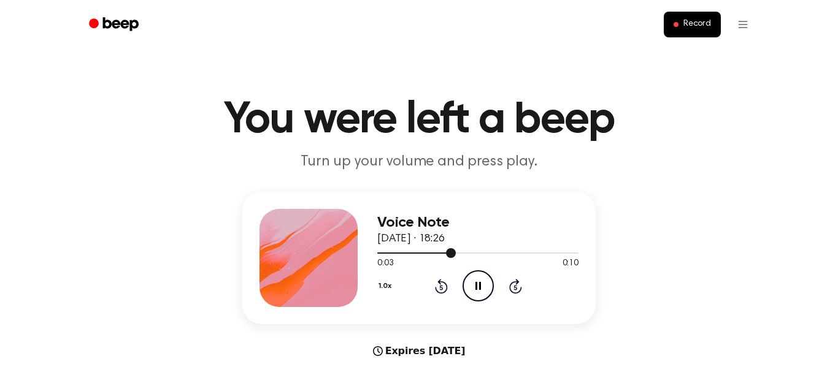 Image resolution: width=838 pixels, height=367 pixels. What do you see at coordinates (419, 162) in the screenshot?
I see `p: Turn up your volume and press play.` at bounding box center [419, 162].